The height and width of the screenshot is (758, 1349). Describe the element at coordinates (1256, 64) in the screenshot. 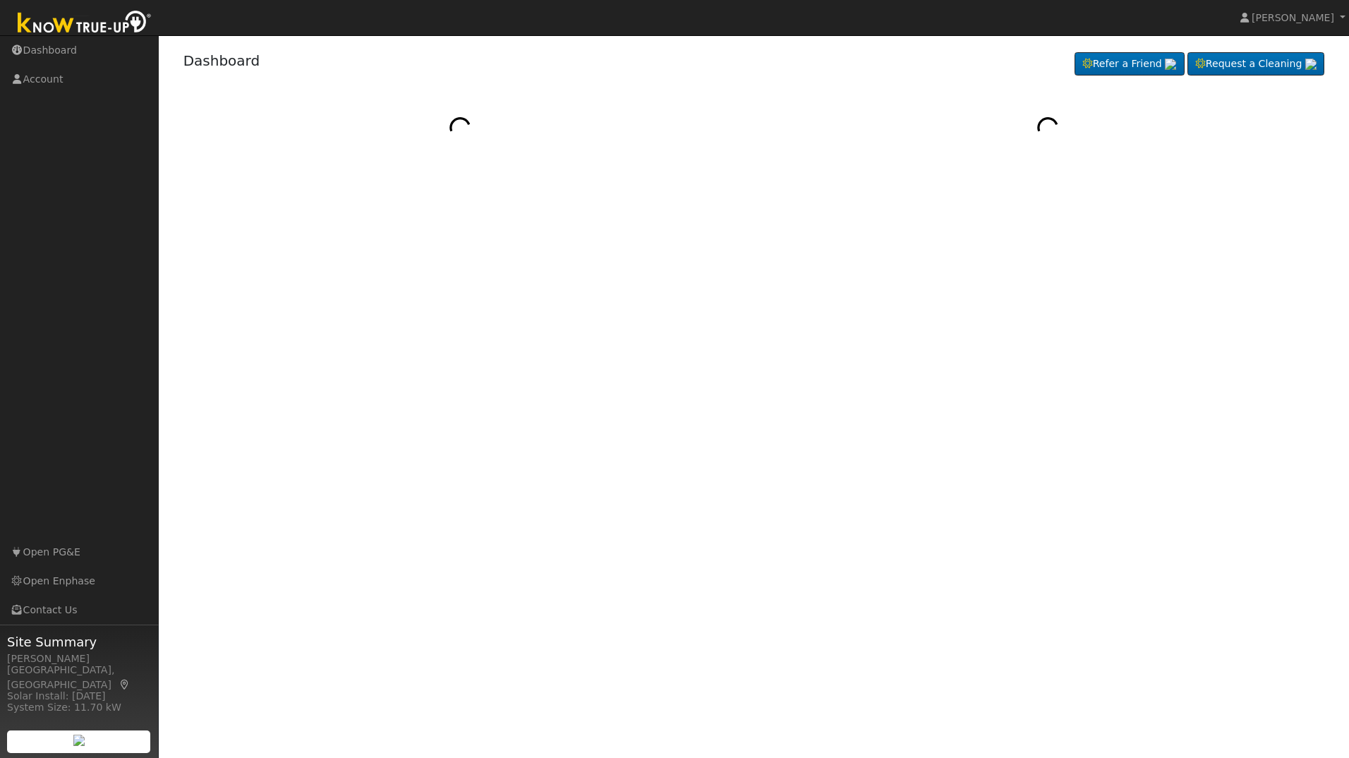

I see `a: Request a Cleaning` at that location.